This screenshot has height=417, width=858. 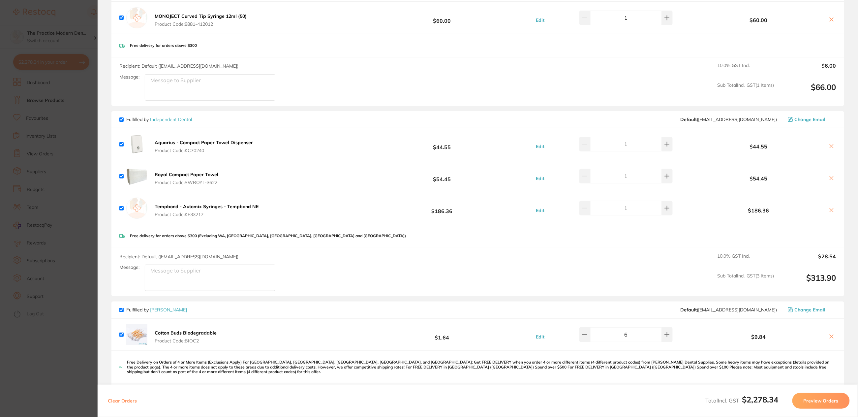 I want to click on span: Product Code: BIOC2, so click(x=186, y=341).